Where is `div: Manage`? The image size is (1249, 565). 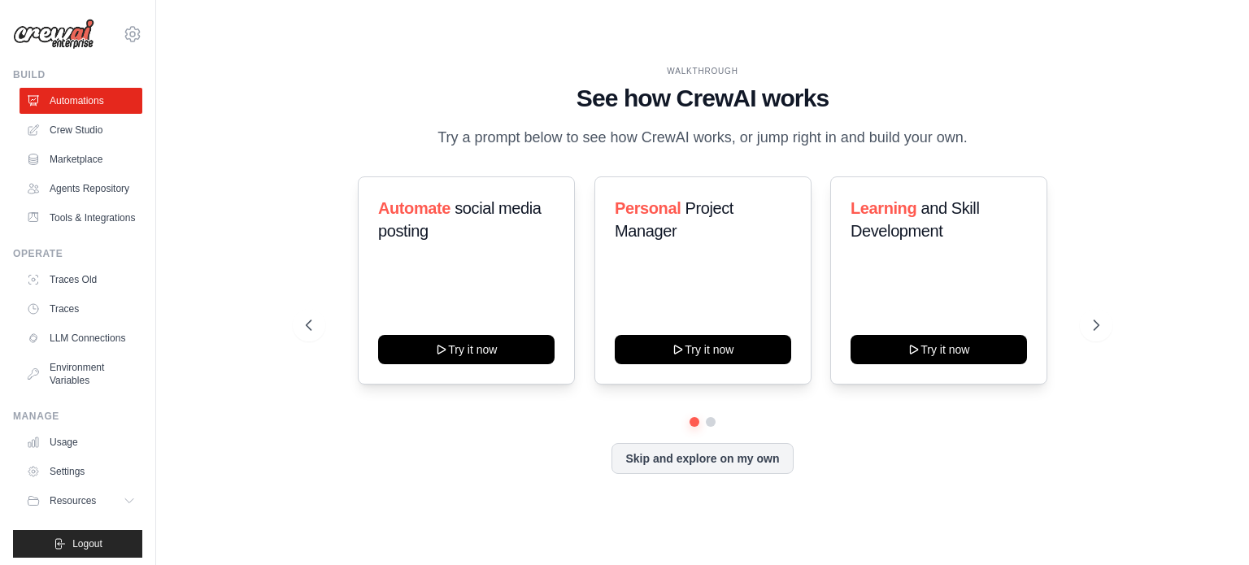 div: Manage is located at coordinates (77, 416).